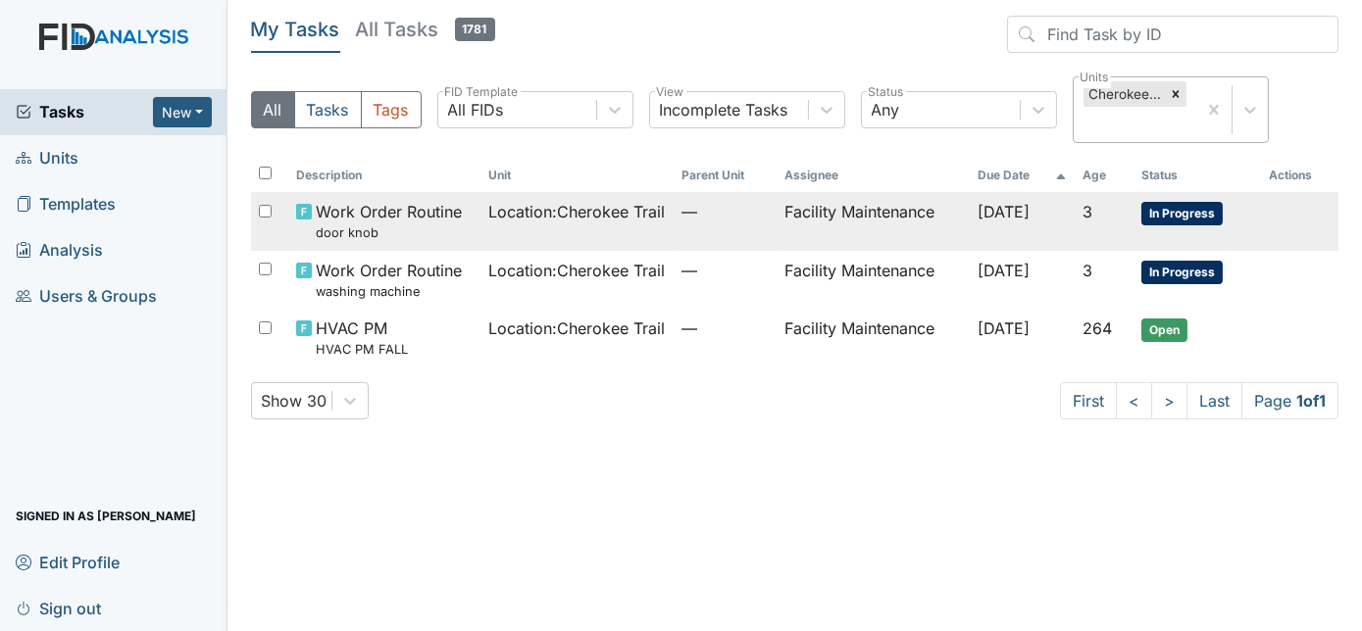 This screenshot has height=631, width=1362. Describe the element at coordinates (84, 112) in the screenshot. I see `a: Tasks` at that location.